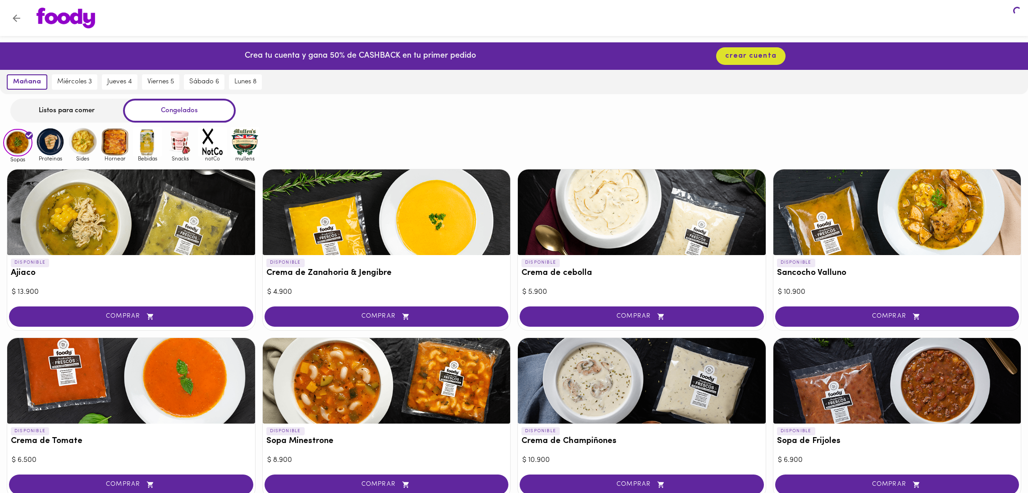 Image resolution: width=1028 pixels, height=493 pixels. What do you see at coordinates (66, 18) in the screenshot?
I see `img: logo.png` at bounding box center [66, 18].